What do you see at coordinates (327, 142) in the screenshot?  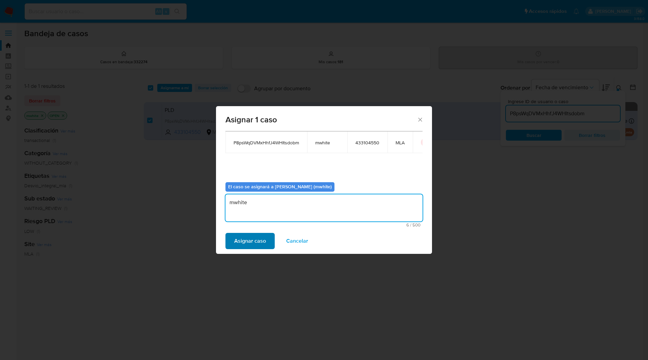 I see `span: mwhite` at bounding box center [327, 142].